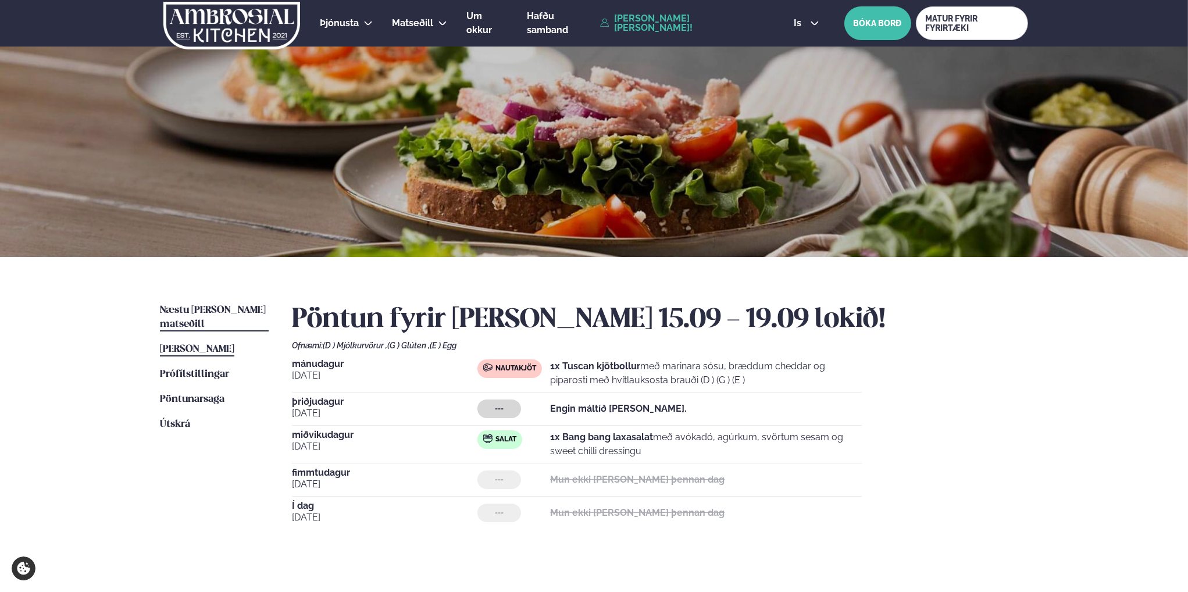  Describe the element at coordinates (488, 368) in the screenshot. I see `img: beef.svg` at that location.